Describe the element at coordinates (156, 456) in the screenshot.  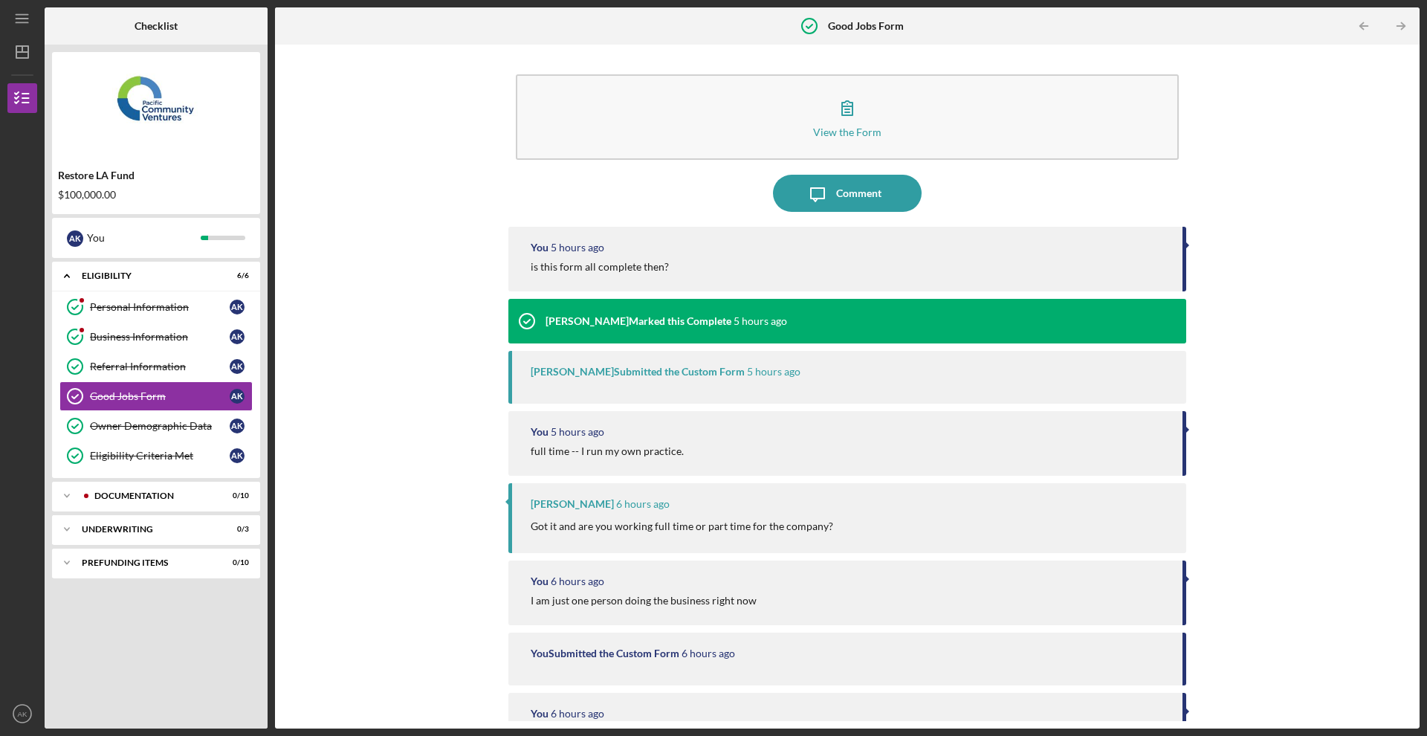
I see `a: Eligibility Criteria MetAK` at that location.